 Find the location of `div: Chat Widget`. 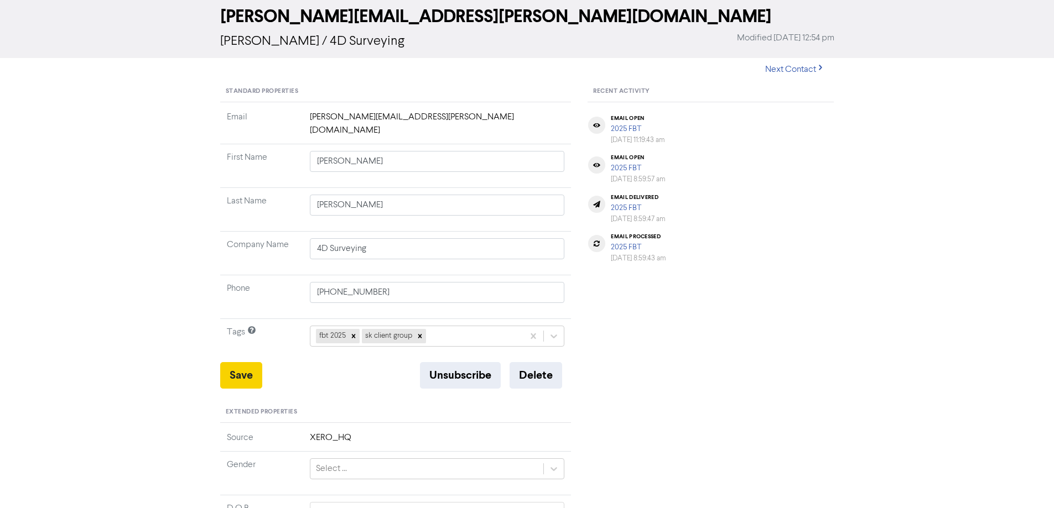

div: Chat Widget is located at coordinates (1026, 482).